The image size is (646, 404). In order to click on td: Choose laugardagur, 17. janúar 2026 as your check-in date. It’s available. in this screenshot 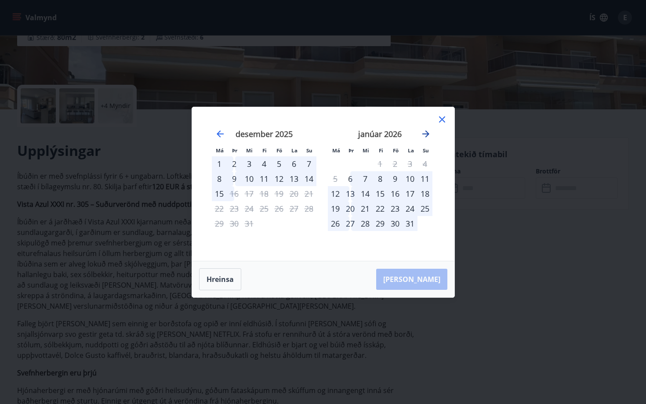, I will do `click(410, 194)`.